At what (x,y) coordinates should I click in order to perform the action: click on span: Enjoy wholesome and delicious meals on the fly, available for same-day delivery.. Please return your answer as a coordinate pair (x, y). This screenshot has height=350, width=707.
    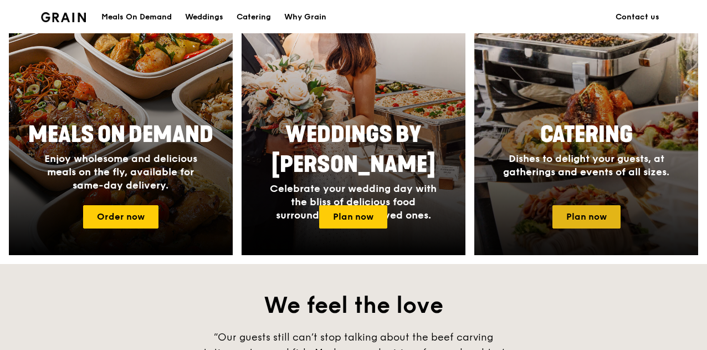
    Looking at the image, I should click on (121, 172).